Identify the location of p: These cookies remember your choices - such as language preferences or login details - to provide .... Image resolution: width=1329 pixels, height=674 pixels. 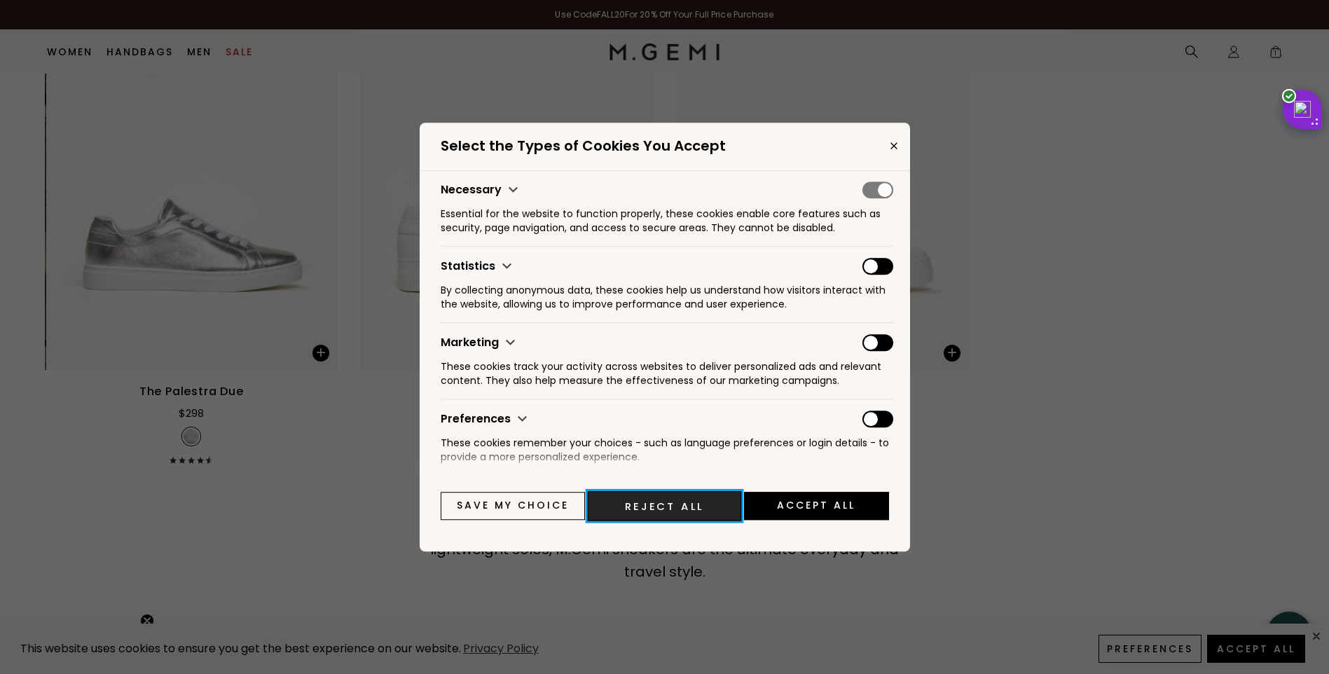
(667, 450).